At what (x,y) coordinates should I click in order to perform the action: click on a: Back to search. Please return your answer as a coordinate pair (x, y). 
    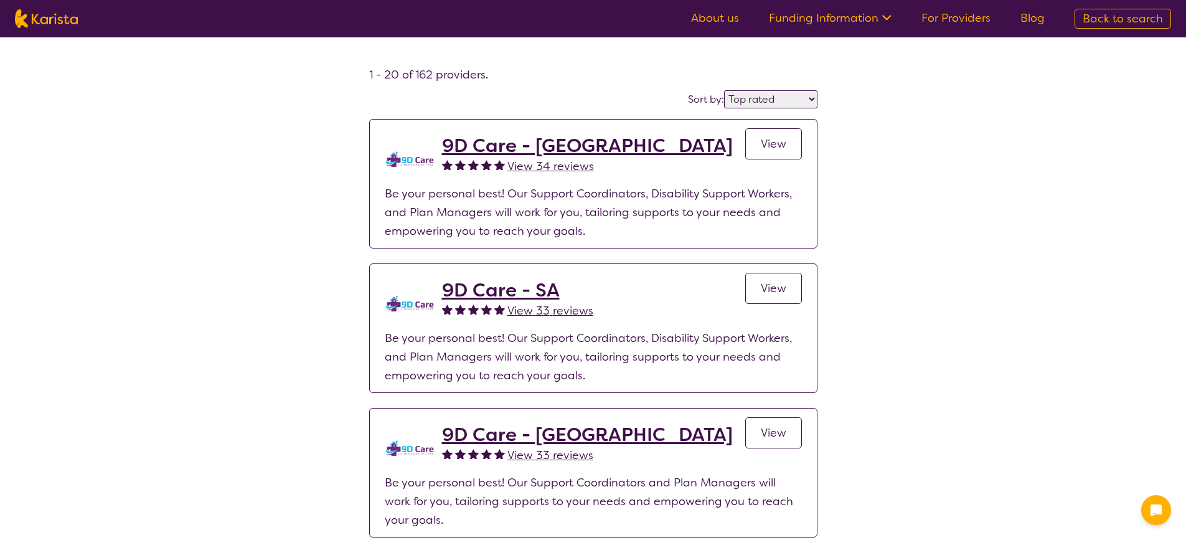
    Looking at the image, I should click on (1122, 19).